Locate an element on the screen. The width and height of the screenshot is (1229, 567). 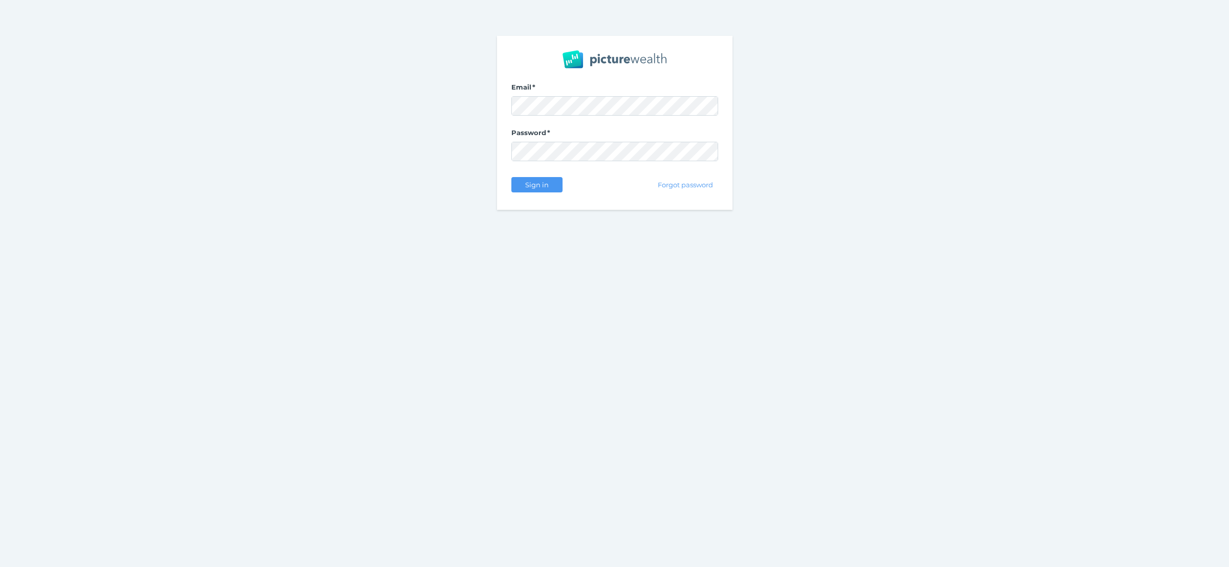
span: Sign in is located at coordinates (537, 185).